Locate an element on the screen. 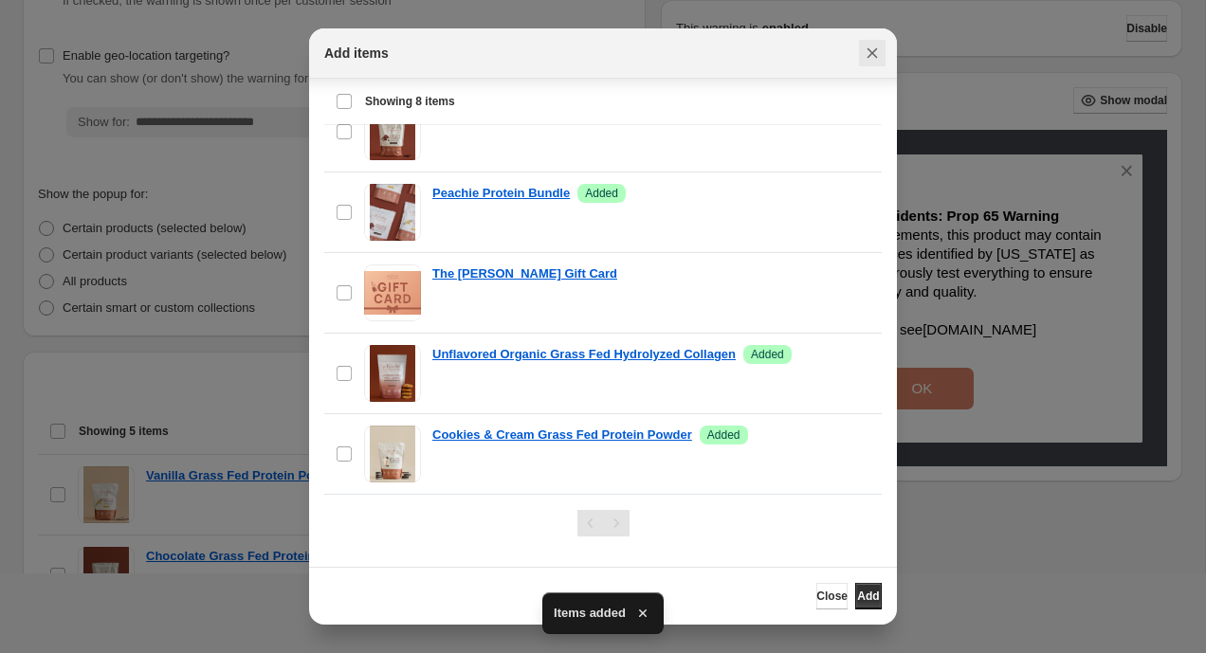  a: Peachie Protein Bundle is located at coordinates (501, 193).